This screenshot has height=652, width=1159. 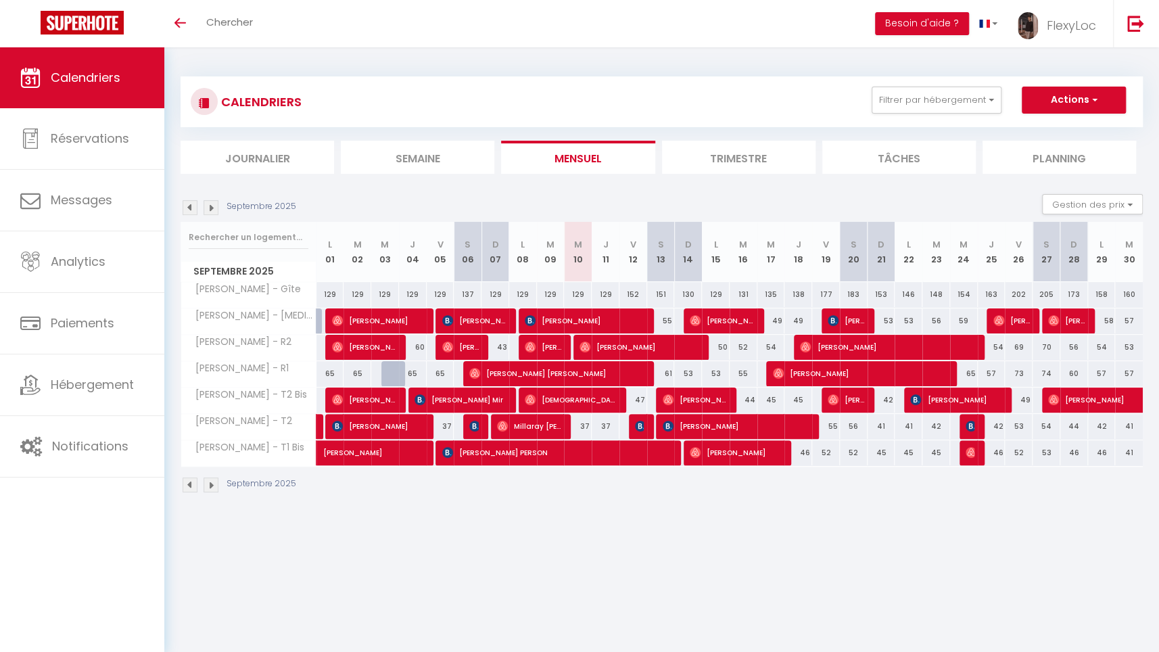 What do you see at coordinates (578, 252) in the screenshot?
I see `th: 10` at bounding box center [578, 252].